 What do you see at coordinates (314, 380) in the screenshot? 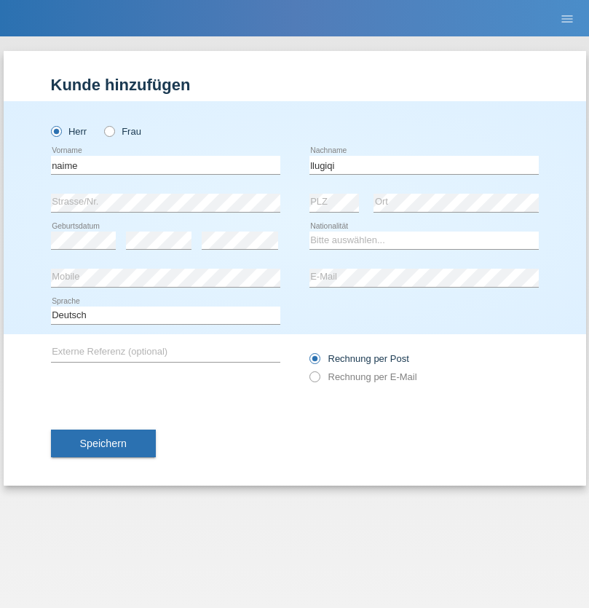
I see `input: Rechnung per E-Mail` at bounding box center [314, 380].